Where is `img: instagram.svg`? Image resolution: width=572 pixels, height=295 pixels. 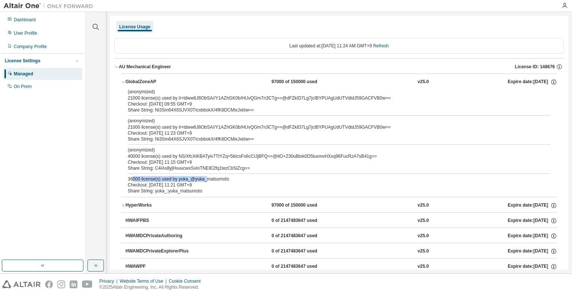 img: instagram.svg is located at coordinates (61, 284).